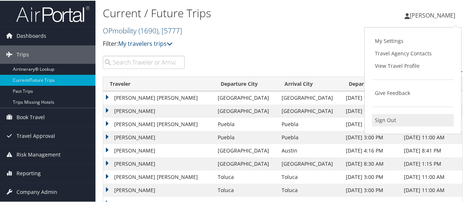  What do you see at coordinates (143, 62) in the screenshot?
I see `input: Search Traveler or Arrival City` at bounding box center [143, 62].